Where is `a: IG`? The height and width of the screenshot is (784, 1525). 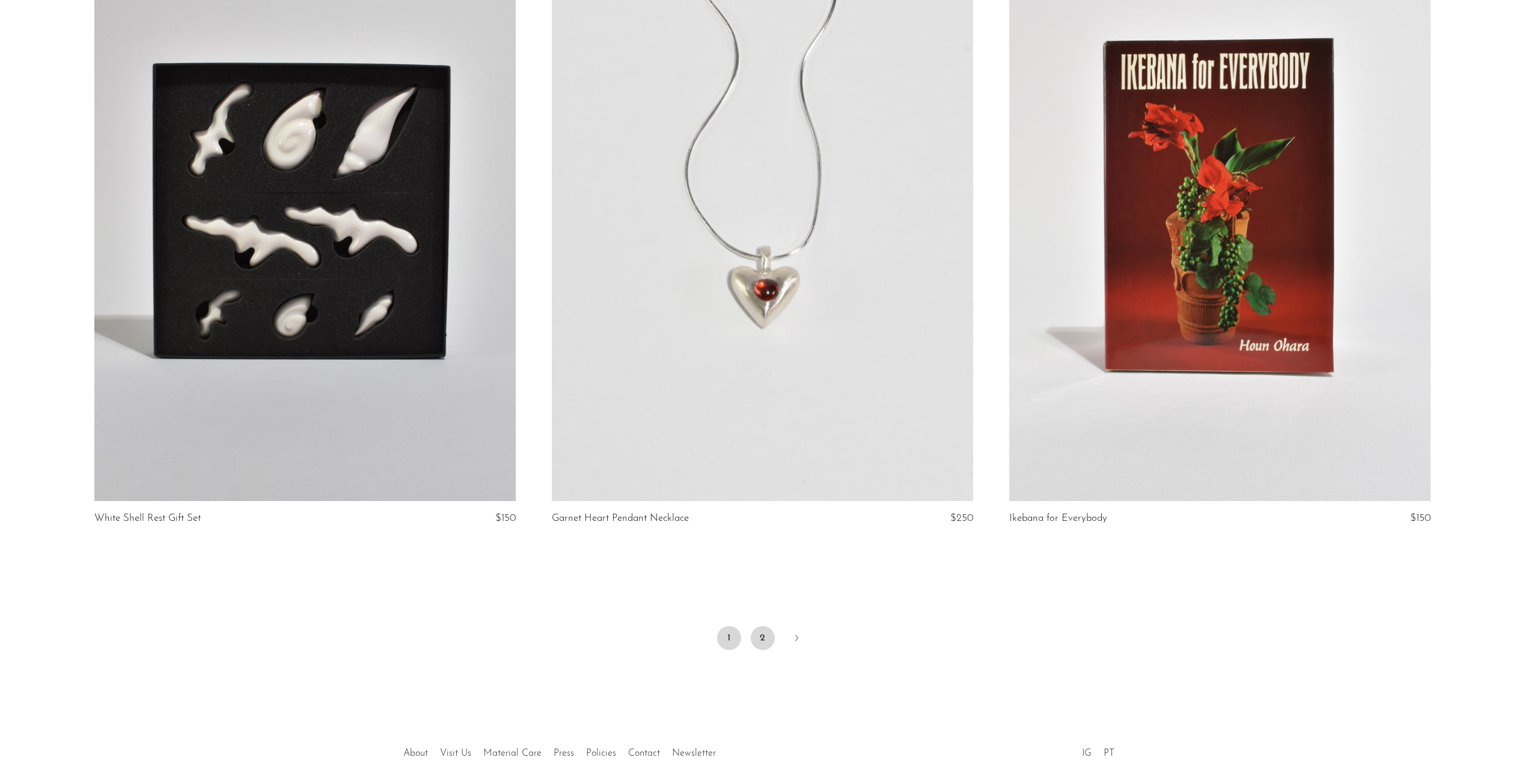
a: IG is located at coordinates (1087, 754).